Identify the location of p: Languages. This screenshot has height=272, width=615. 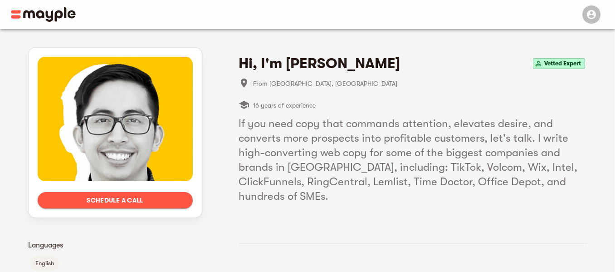
(115, 245).